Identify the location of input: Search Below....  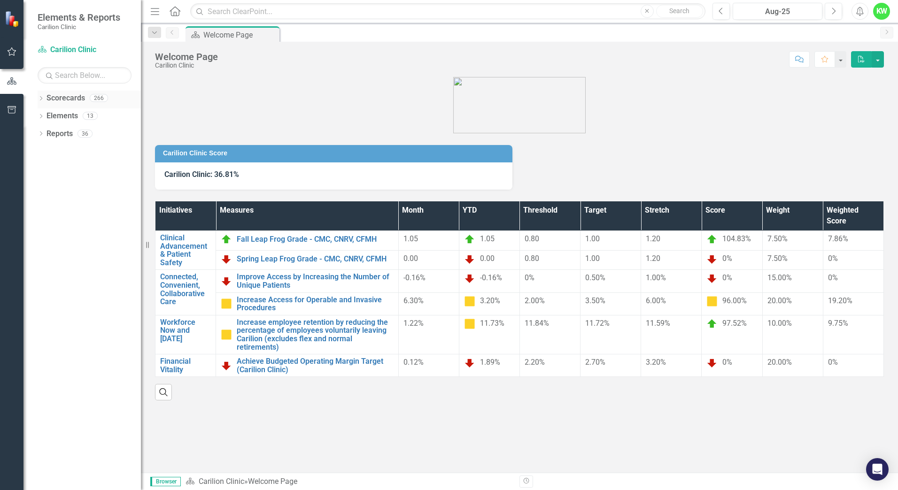
(85, 75).